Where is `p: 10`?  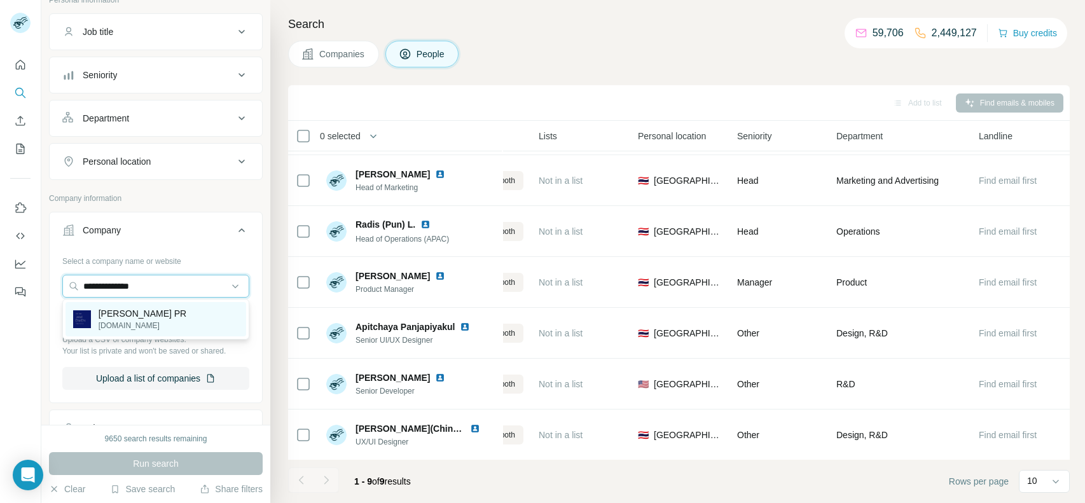
p: 10 is located at coordinates (1032, 481).